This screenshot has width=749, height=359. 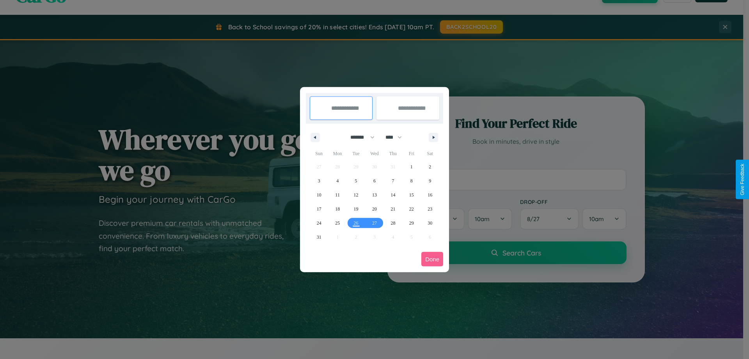 I want to click on button: 12, so click(x=356, y=195).